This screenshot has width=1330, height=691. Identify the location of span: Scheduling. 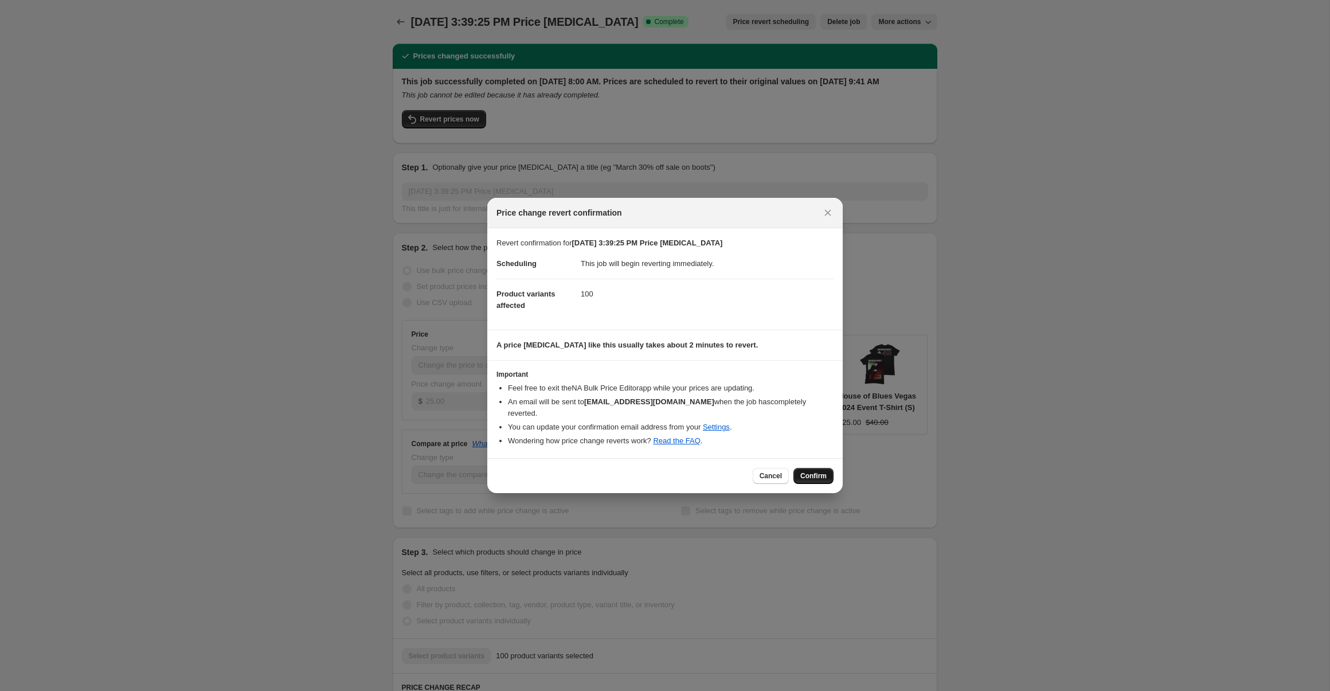
(516, 263).